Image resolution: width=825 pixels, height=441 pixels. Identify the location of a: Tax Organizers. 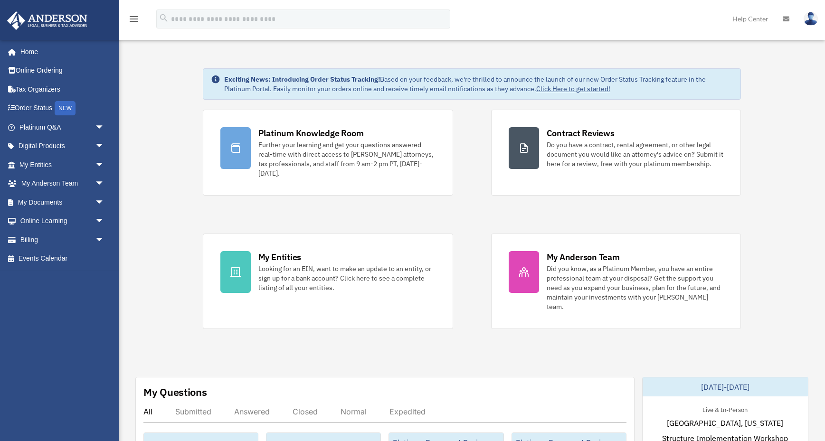
(63, 89).